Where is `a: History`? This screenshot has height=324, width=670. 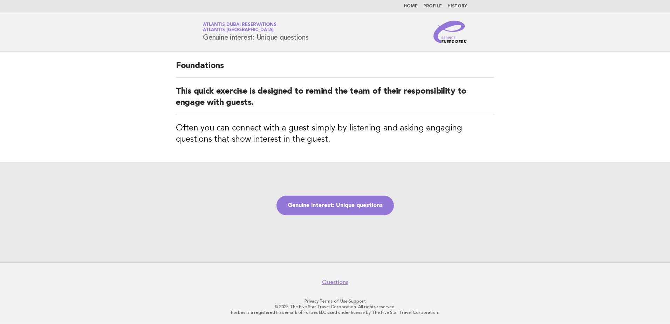 a: History is located at coordinates (457, 6).